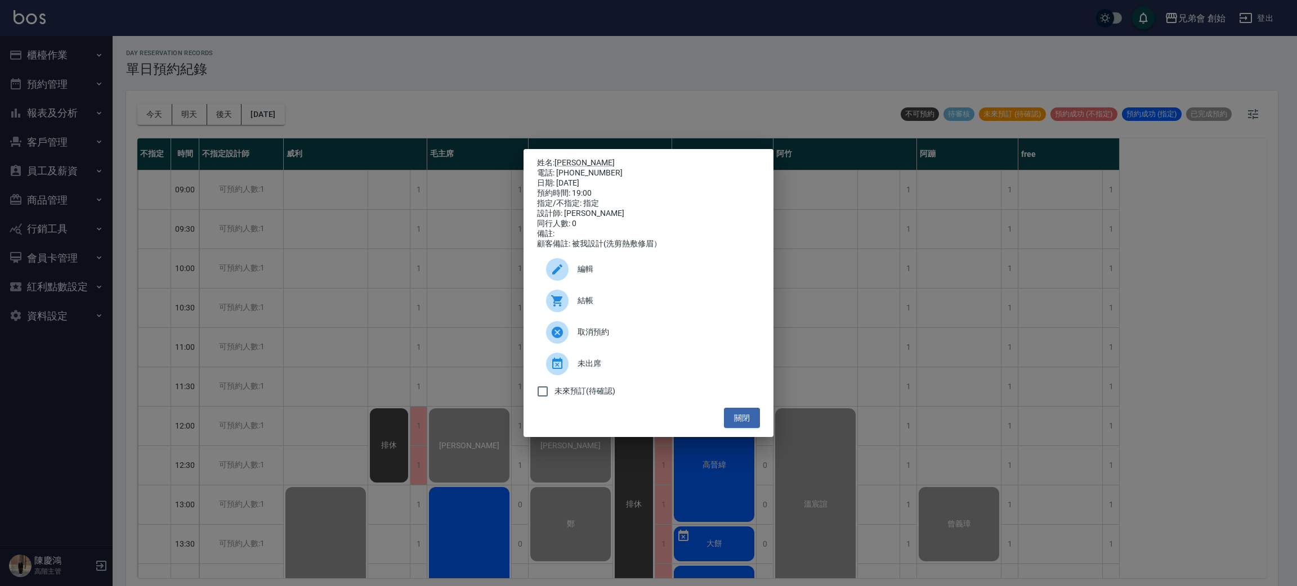 The width and height of the screenshot is (1297, 586). Describe the element at coordinates (648, 234) in the screenshot. I see `div: 備註:` at that location.